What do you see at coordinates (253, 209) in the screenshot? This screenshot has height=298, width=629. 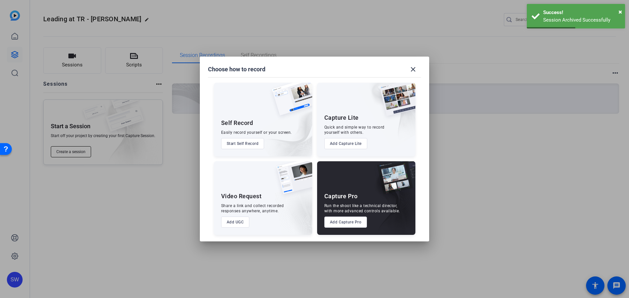 I see `div: Share a link and collect recorded responses anywhere, anytime.` at bounding box center [253, 209].